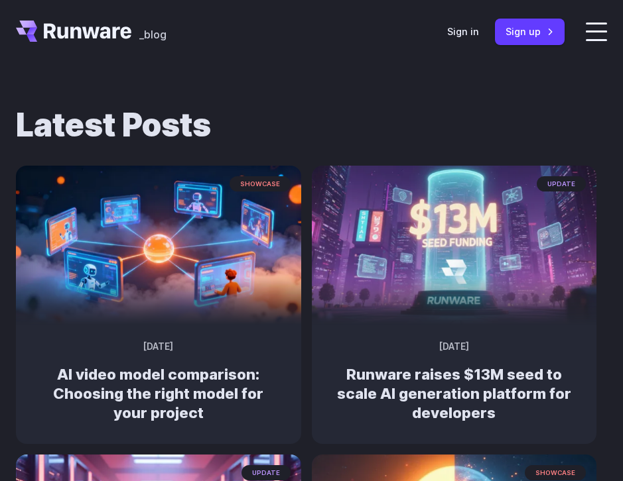 The height and width of the screenshot is (481, 623). I want to click on h2: Runware raises $13M seed to scale AI generation platform for developers, so click(454, 394).